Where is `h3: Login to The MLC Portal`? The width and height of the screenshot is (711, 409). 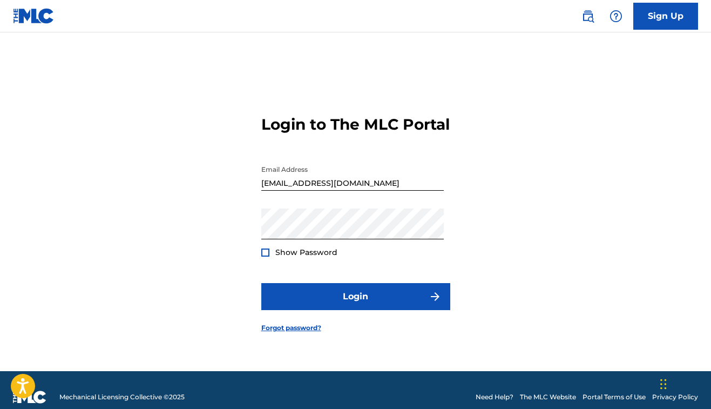 h3: Login to The MLC Portal is located at coordinates (355, 124).